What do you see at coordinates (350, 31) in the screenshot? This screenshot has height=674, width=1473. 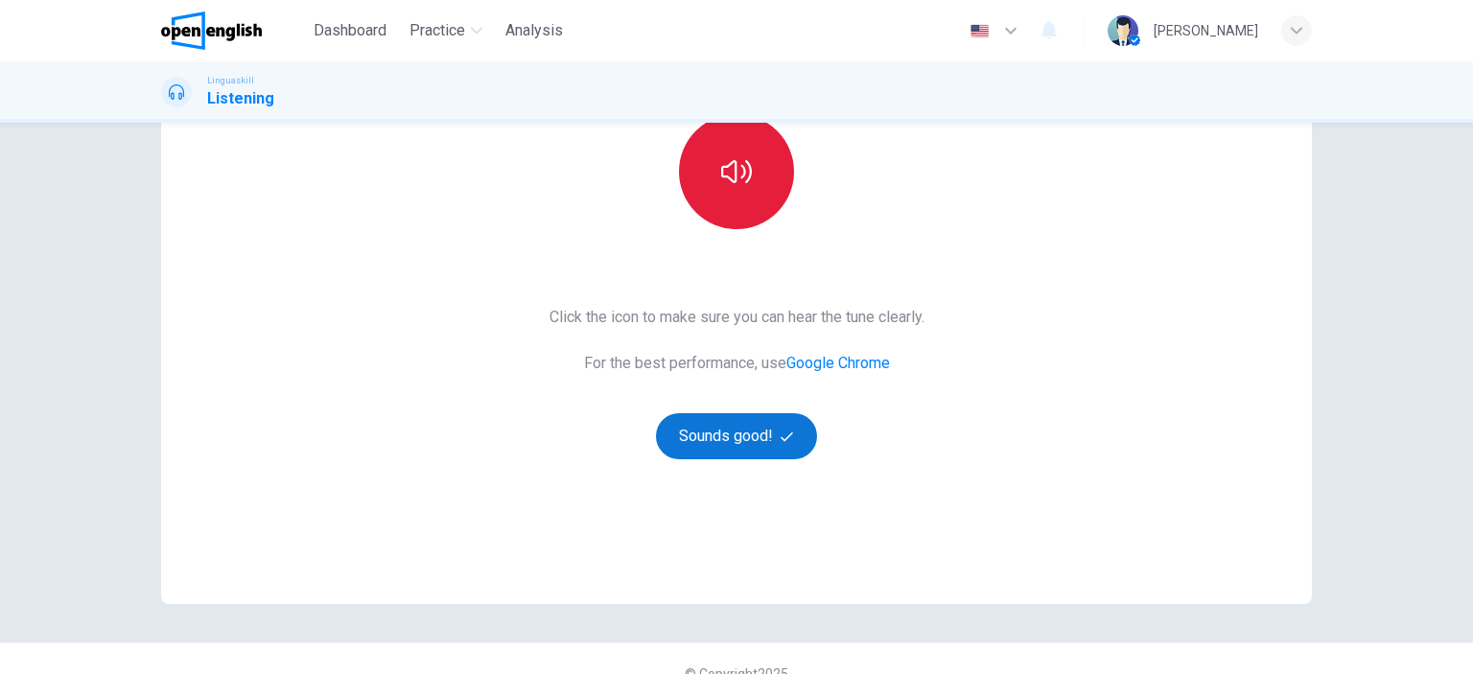 I see `span: Dashboard` at bounding box center [350, 31].